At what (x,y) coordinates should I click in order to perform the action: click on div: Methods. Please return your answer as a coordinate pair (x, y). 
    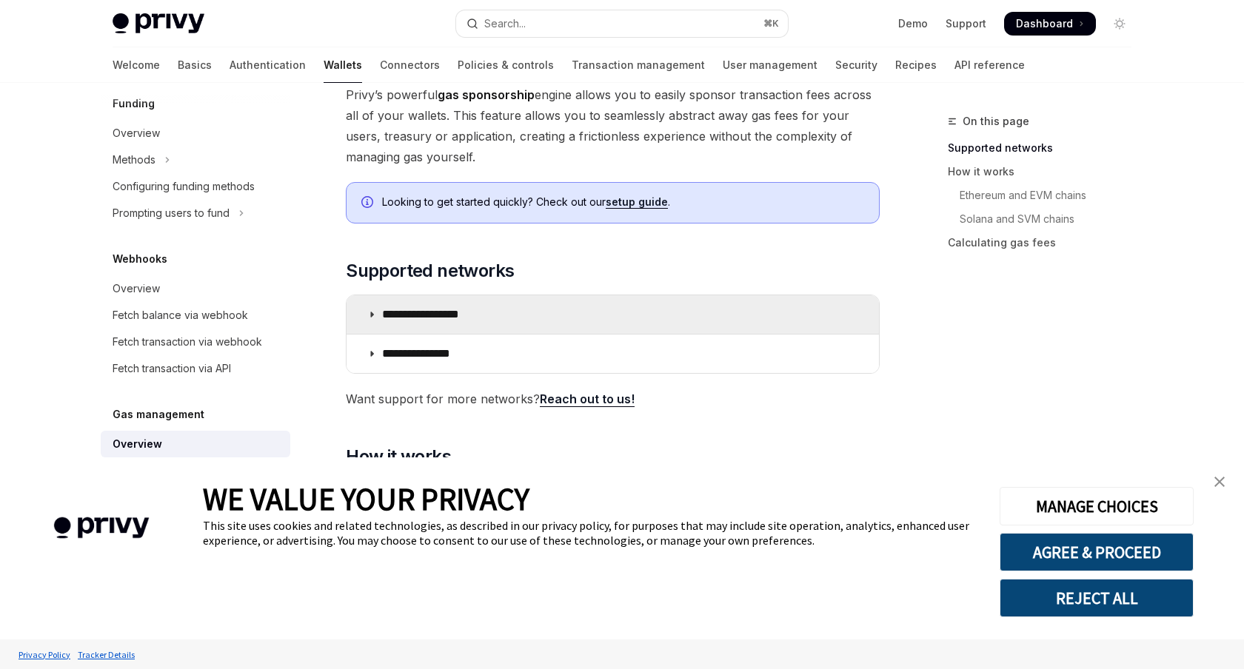
    Looking at the image, I should click on (134, 160).